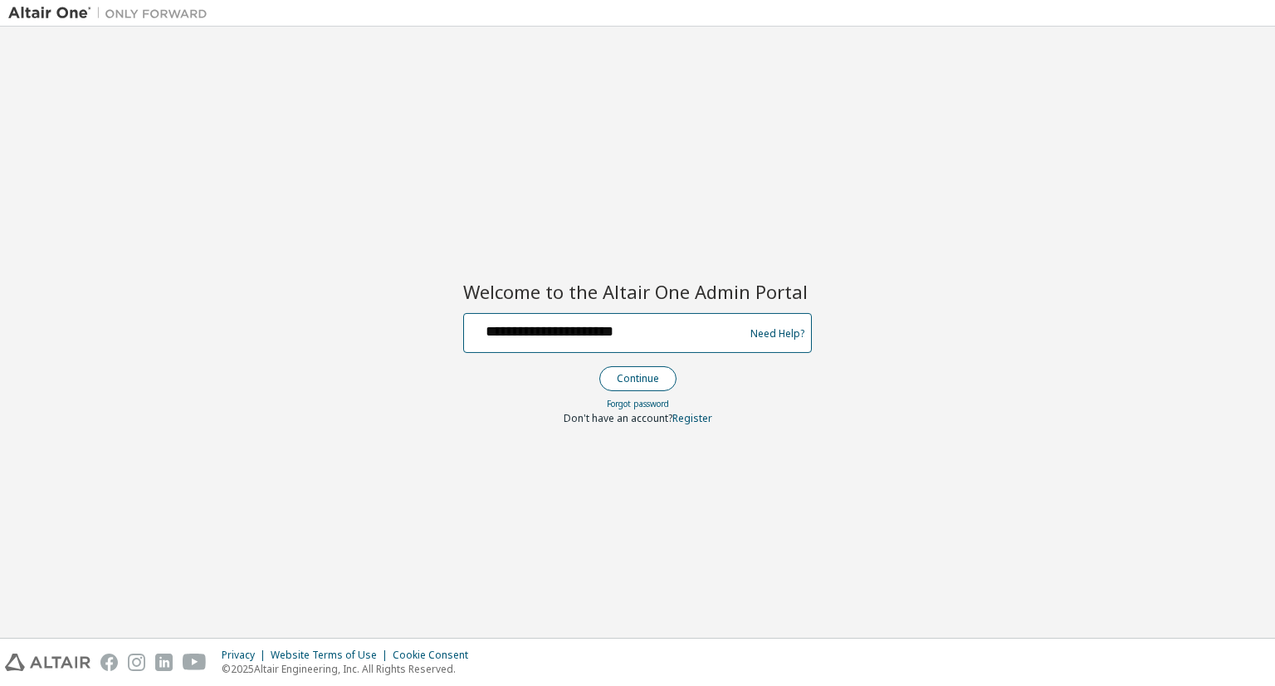  Describe the element at coordinates (246, 655) in the screenshot. I see `div: Privacy` at that location.